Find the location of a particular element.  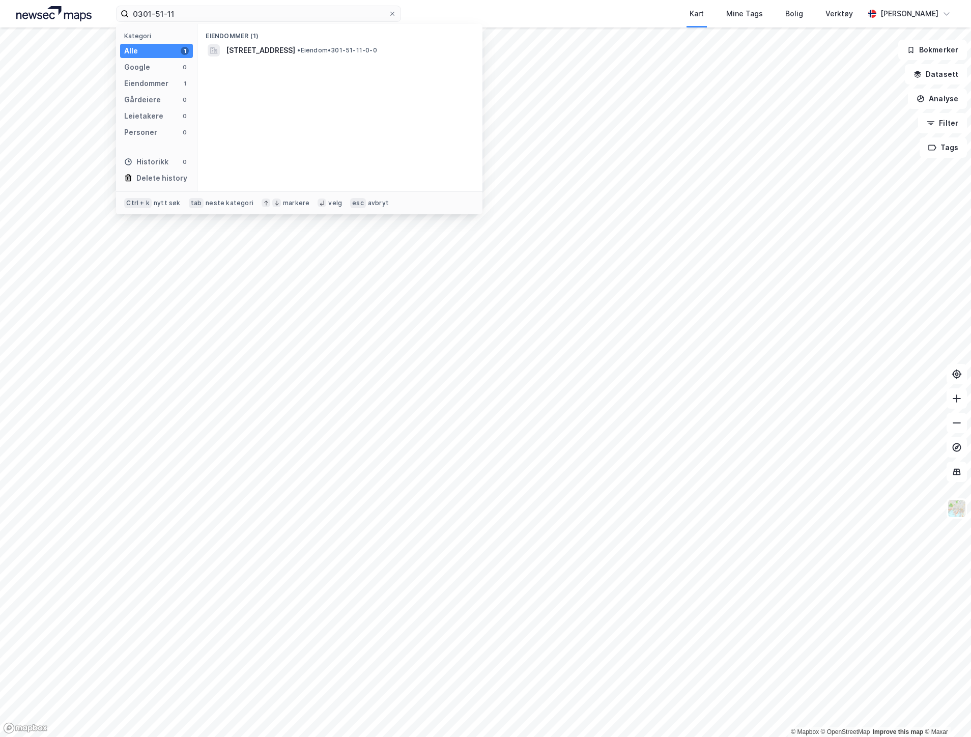

div: nytt søk is located at coordinates (167, 203).